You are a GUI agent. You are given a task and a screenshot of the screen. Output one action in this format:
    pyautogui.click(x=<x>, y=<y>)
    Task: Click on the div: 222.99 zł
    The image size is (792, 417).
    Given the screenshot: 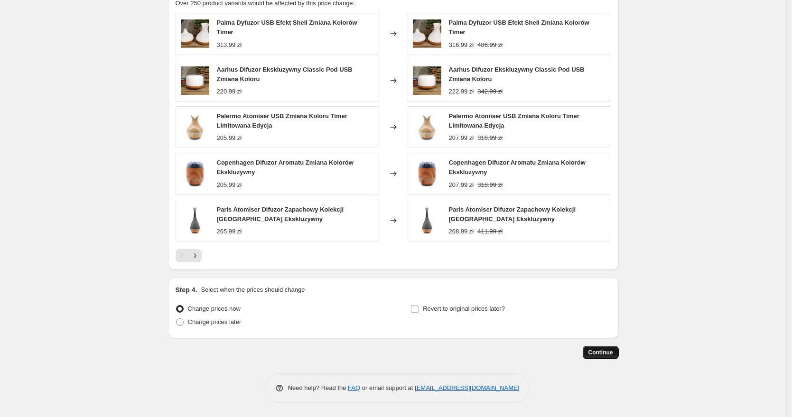 What is the action you would take?
    pyautogui.click(x=461, y=92)
    